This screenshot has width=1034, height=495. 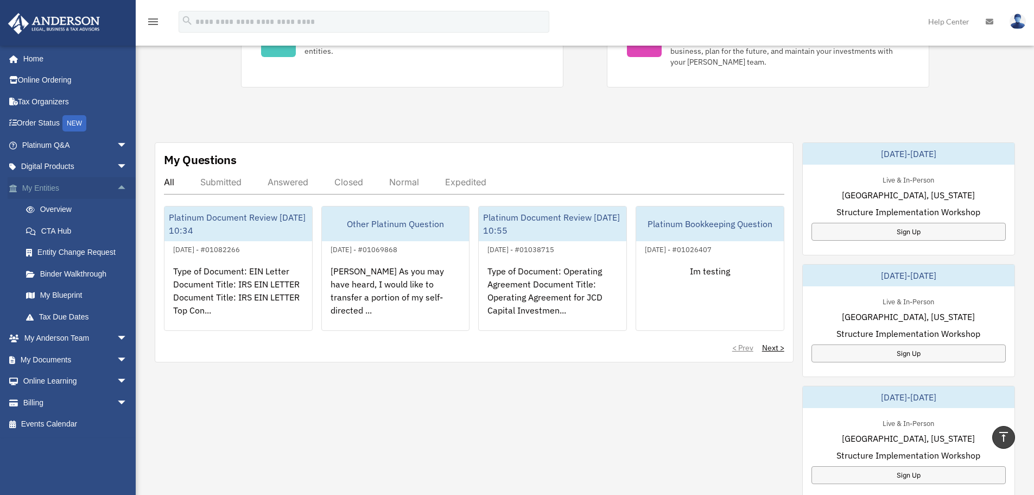 What do you see at coordinates (1004, 437) in the screenshot?
I see `a: vertical_align_top` at bounding box center [1004, 437].